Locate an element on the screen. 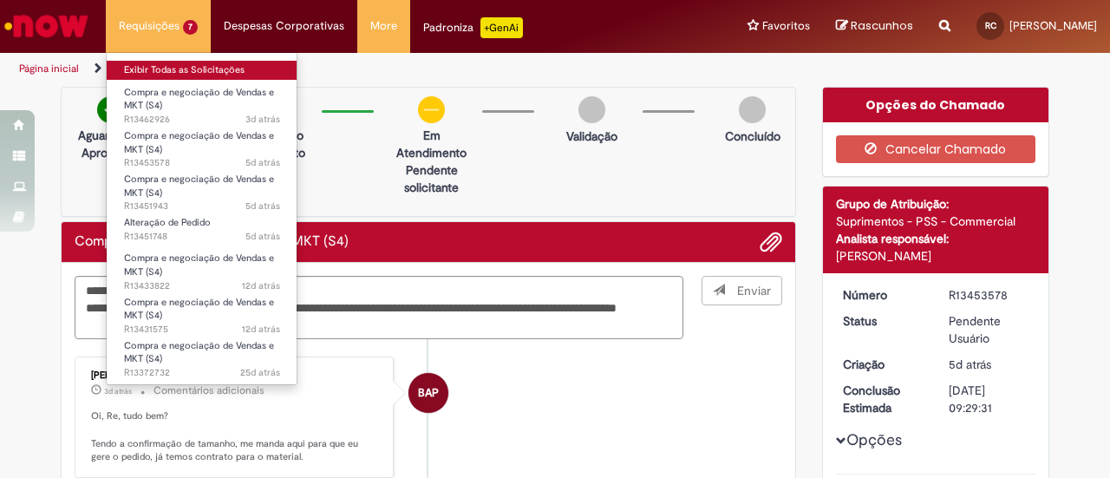 The height and width of the screenshot is (478, 1110). a: Exibir Todas as Solicitações is located at coordinates (202, 70).